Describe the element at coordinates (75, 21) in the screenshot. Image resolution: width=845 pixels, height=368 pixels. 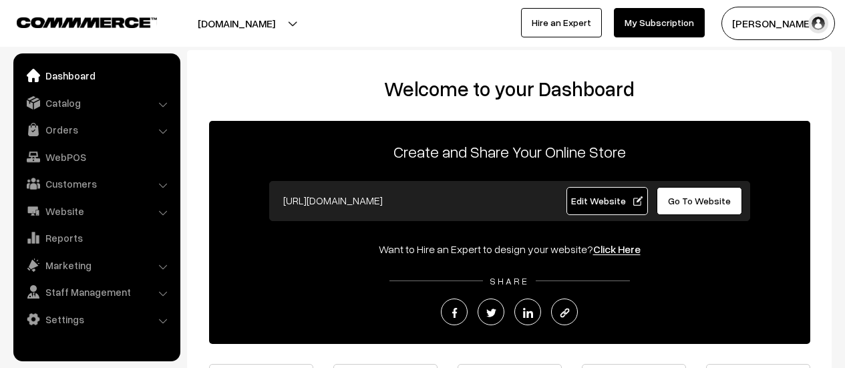
I see `a: COMMMERCE` at that location.